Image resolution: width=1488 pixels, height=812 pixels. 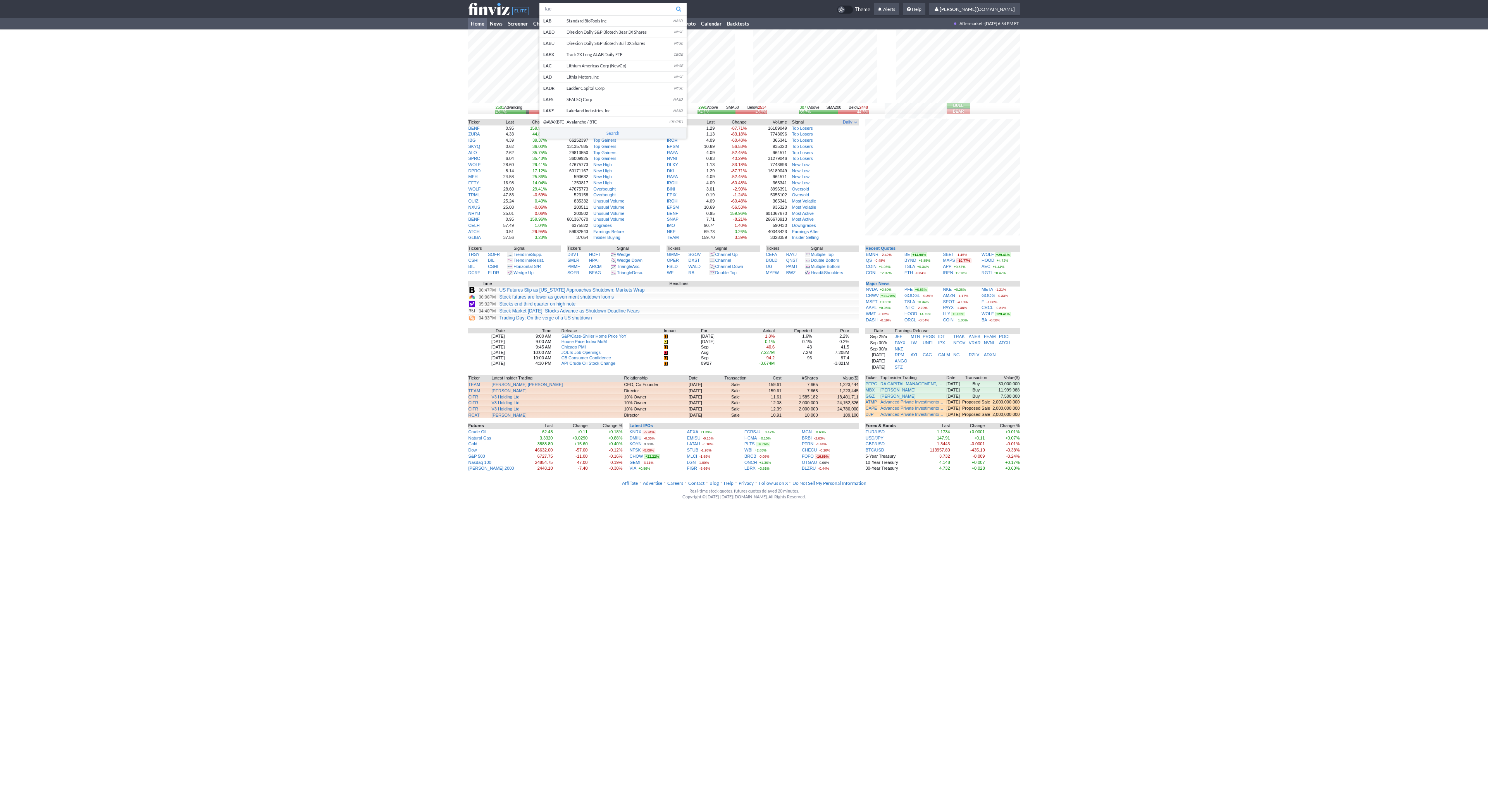 What do you see at coordinates (948, 273) in the screenshot?
I see `a: IREN` at bounding box center [948, 273].